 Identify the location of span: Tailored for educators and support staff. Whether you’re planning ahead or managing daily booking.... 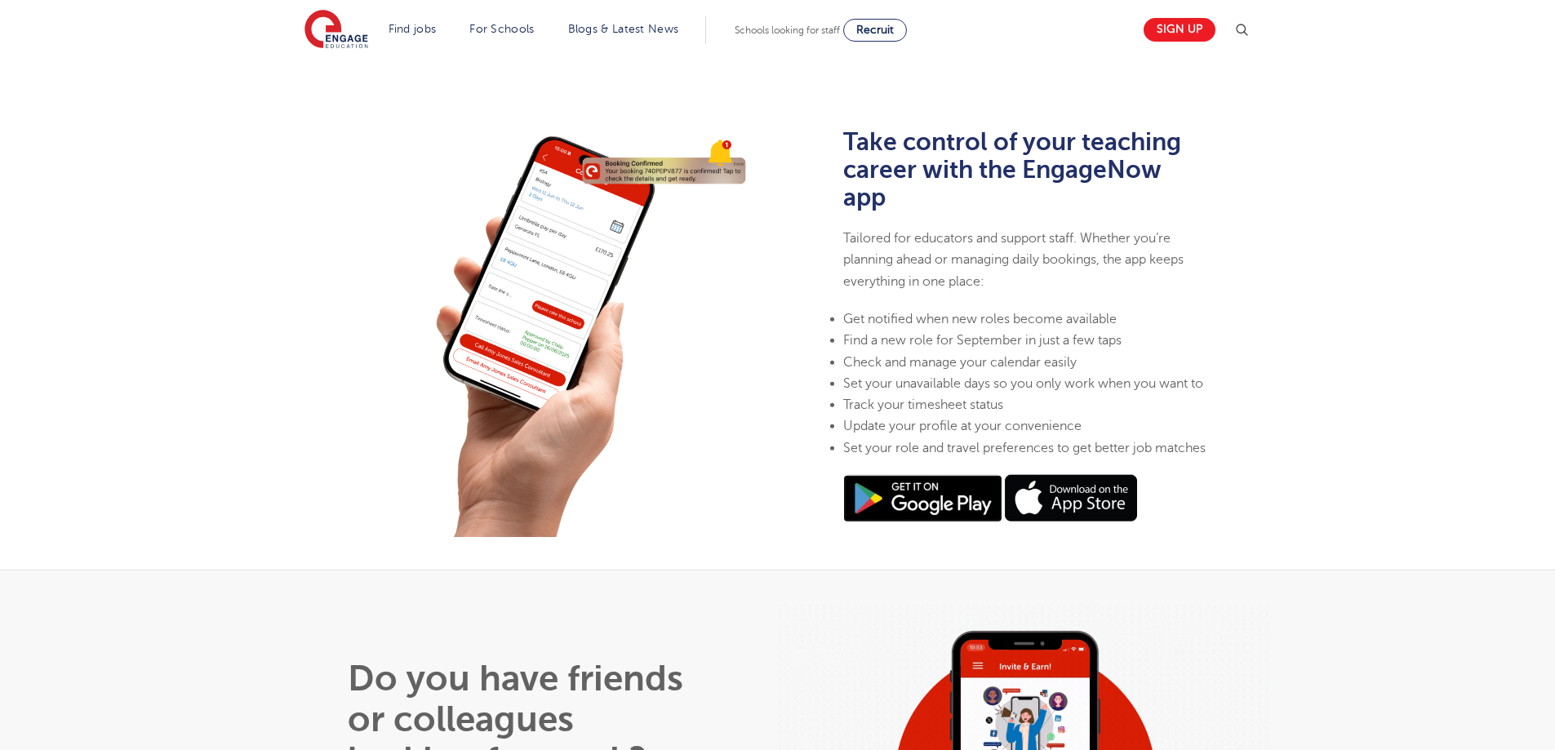
(1013, 260).